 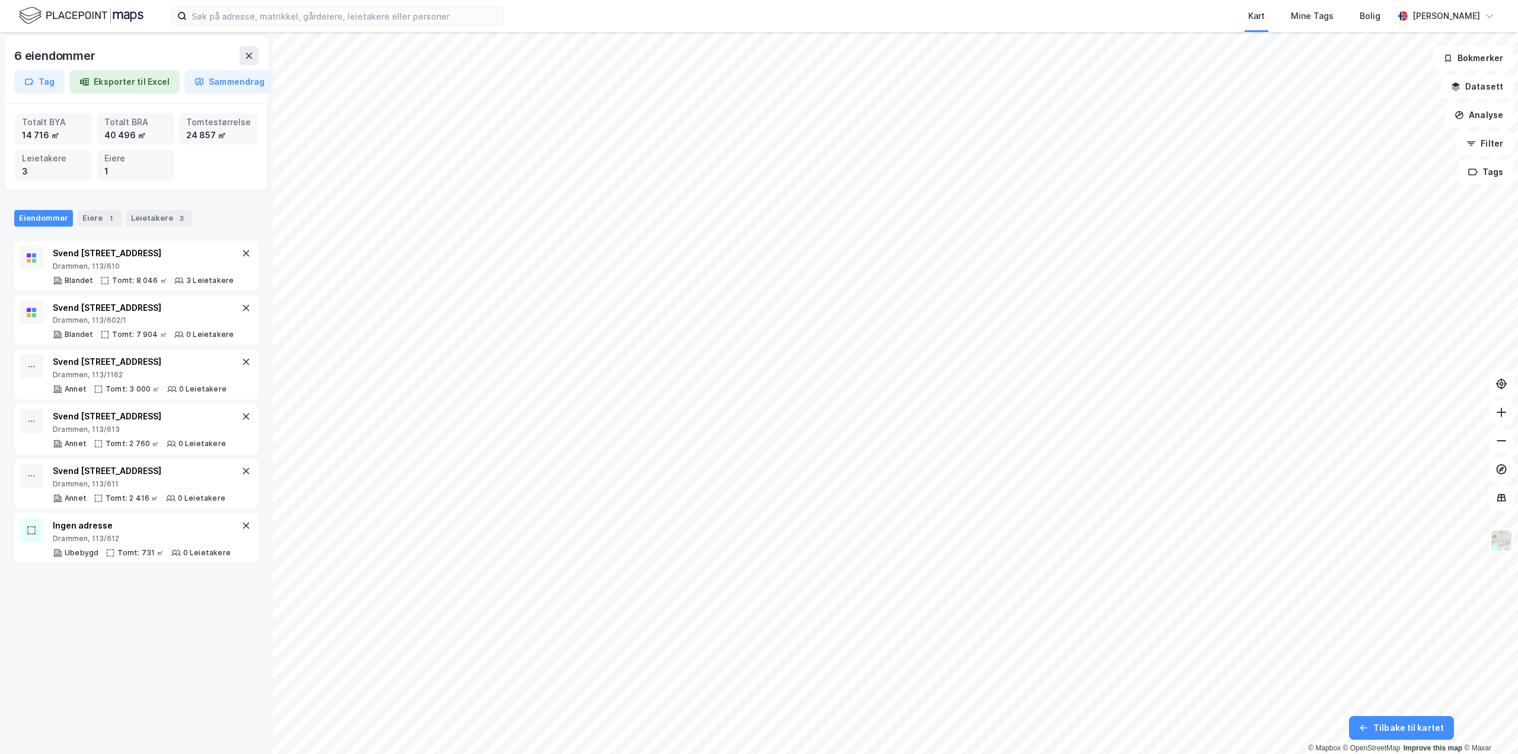 What do you see at coordinates (1485, 172) in the screenshot?
I see `button: Tags` at bounding box center [1485, 172].